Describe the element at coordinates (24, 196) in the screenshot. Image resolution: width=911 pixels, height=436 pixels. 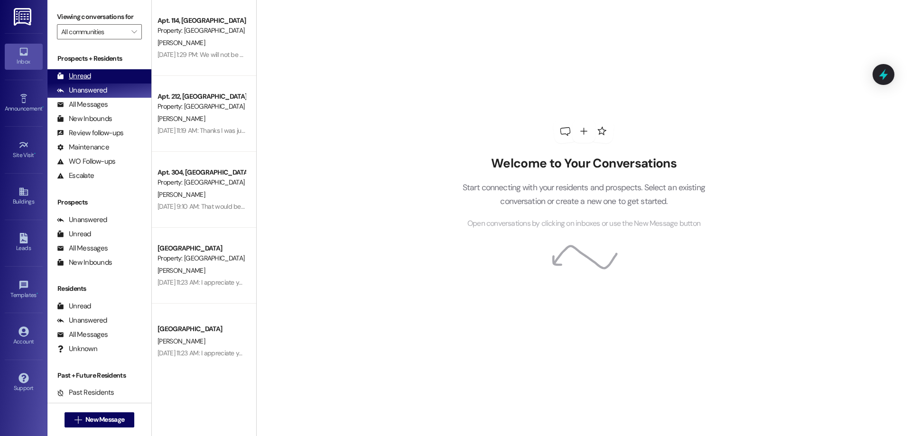
I see `a: Buildings` at that location.